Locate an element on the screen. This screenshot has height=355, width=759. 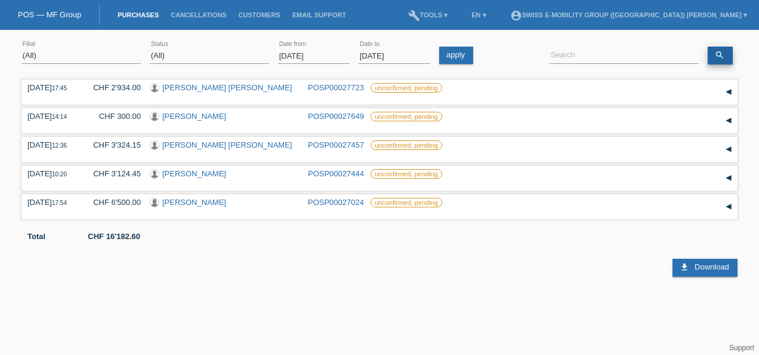
a: buildTools ▾ is located at coordinates (428, 15).